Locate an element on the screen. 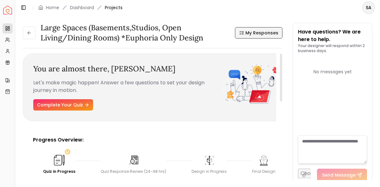  p: Let's make magic happen! Answer a few questions to set your design journey in motion. is located at coordinates (127, 87).